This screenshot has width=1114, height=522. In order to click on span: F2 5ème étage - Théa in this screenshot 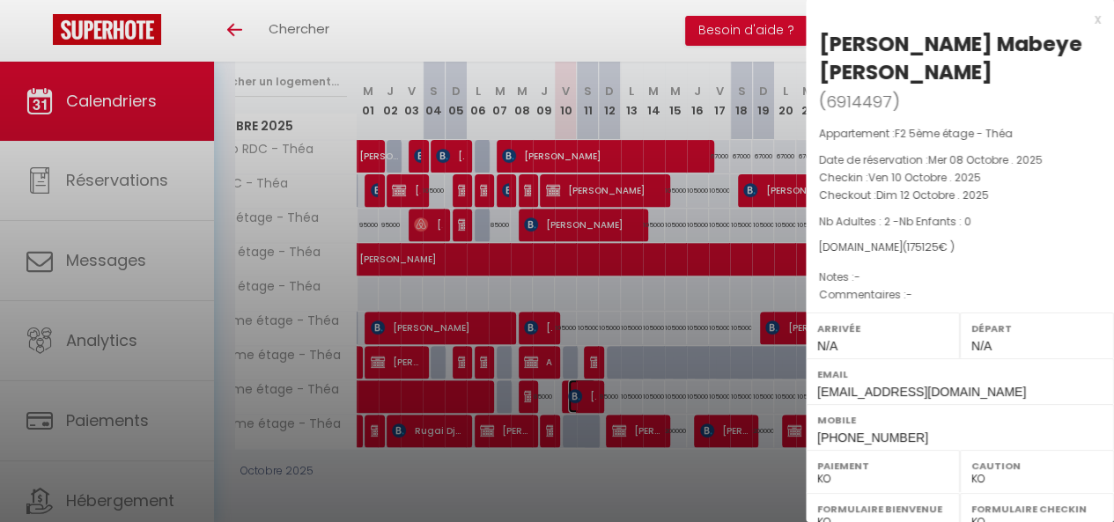, I will do `click(954, 133)`.